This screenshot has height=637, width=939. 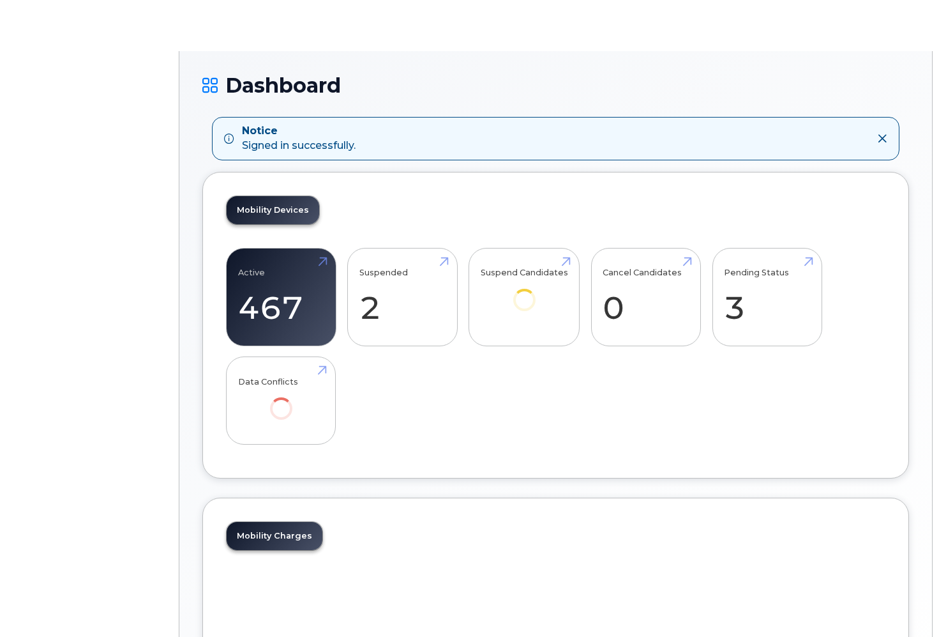 What do you see at coordinates (299, 131) in the screenshot?
I see `strong: Notice` at bounding box center [299, 131].